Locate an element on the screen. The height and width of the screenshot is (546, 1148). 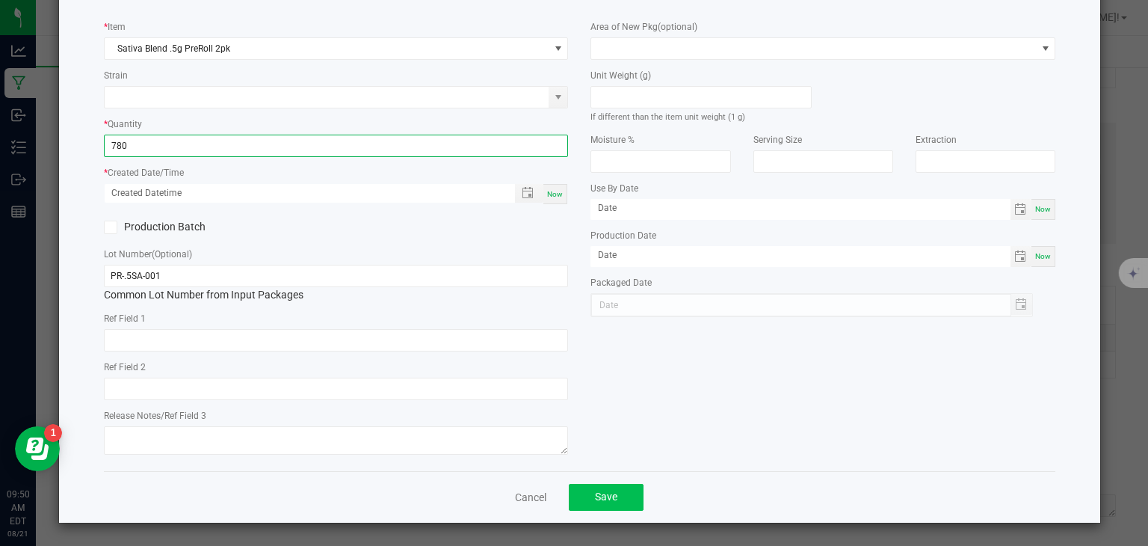
label: Area of New Pkg is located at coordinates (644, 27).